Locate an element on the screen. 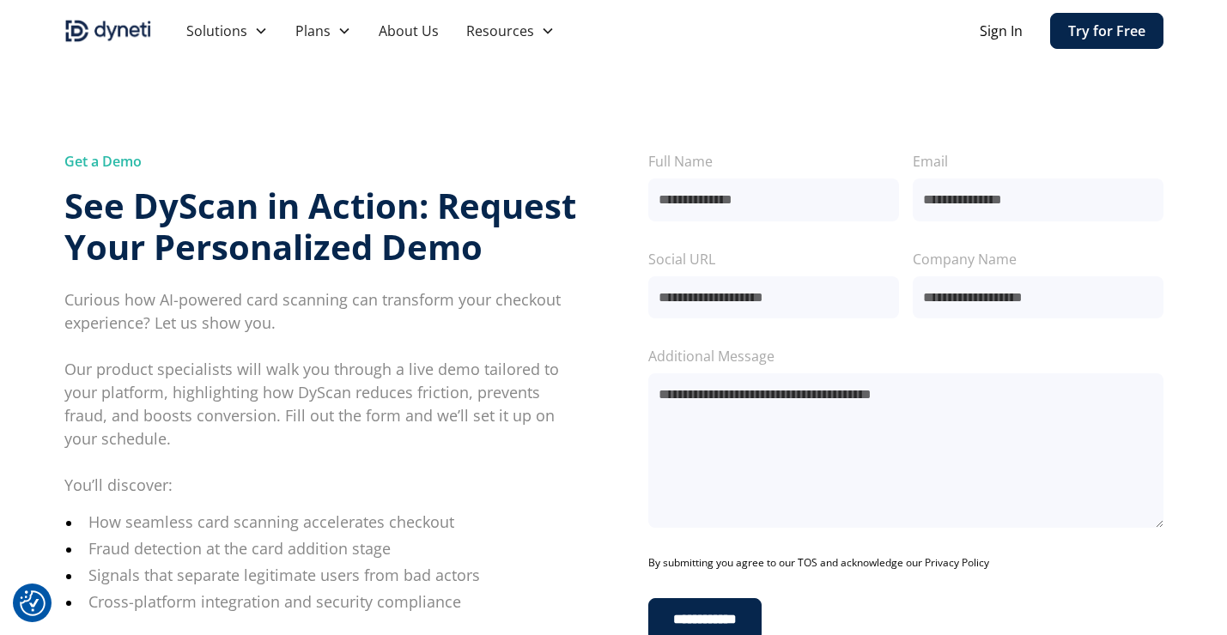 The image size is (1227, 635). img: Dyneti indigo logo is located at coordinates (108, 31).